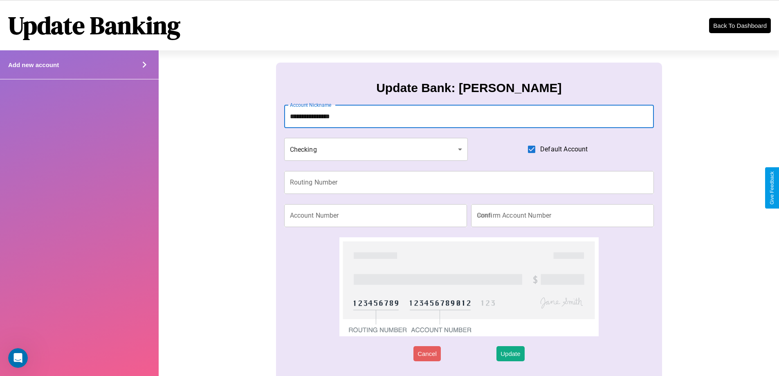 This screenshot has width=779, height=376. Describe the element at coordinates (376, 149) in the screenshot. I see `div: Checking` at that location.